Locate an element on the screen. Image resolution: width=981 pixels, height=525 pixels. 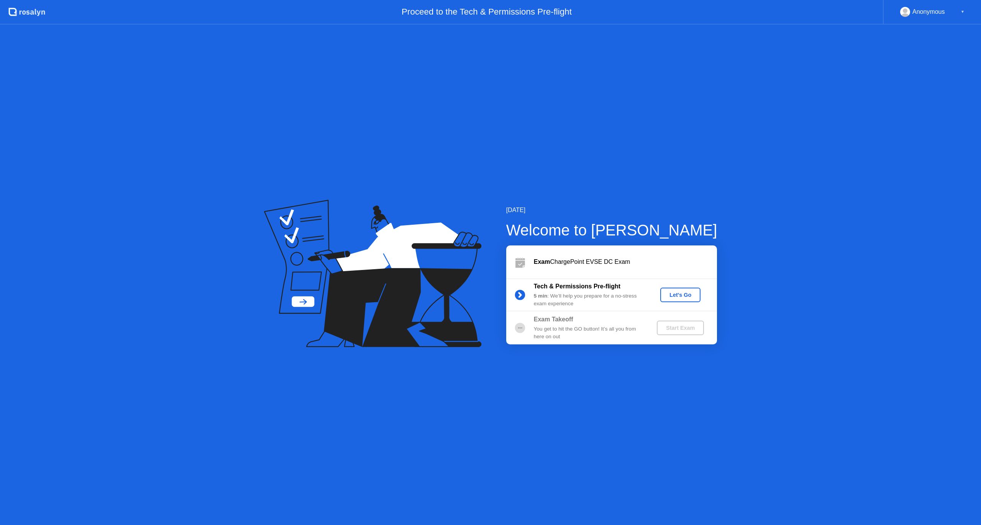
div: Anonymous is located at coordinates (929, 12).